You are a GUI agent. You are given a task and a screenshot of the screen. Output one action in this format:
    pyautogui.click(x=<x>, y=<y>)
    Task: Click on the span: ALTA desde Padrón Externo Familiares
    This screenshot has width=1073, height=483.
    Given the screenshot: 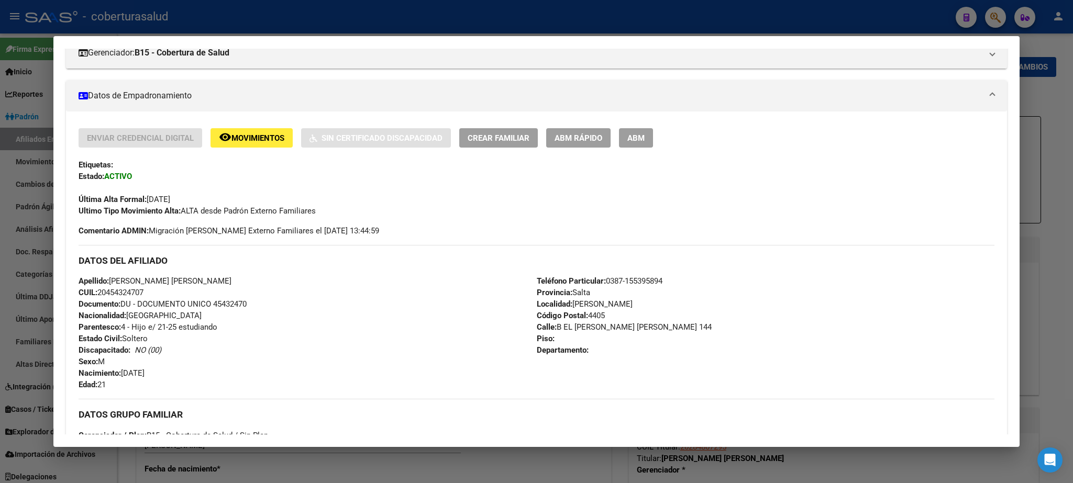 What is the action you would take?
    pyautogui.click(x=197, y=211)
    